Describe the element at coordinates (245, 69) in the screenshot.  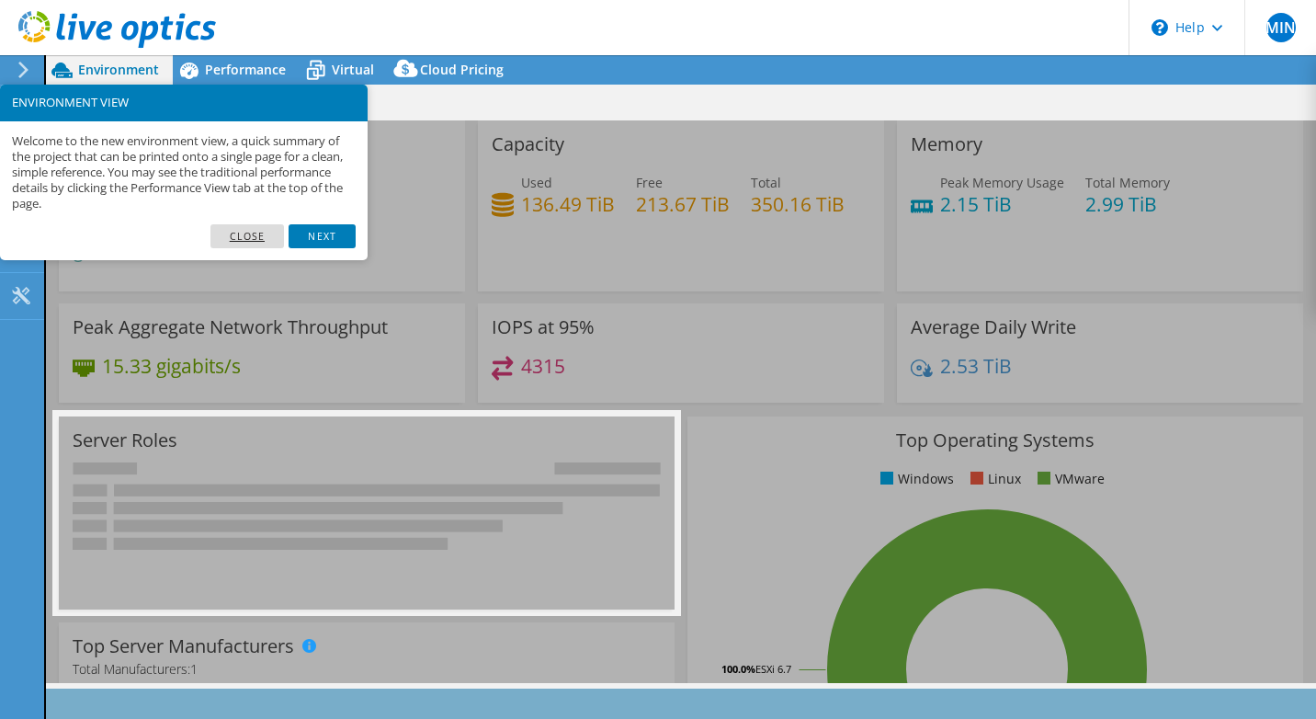
I see `span: Performance` at that location.